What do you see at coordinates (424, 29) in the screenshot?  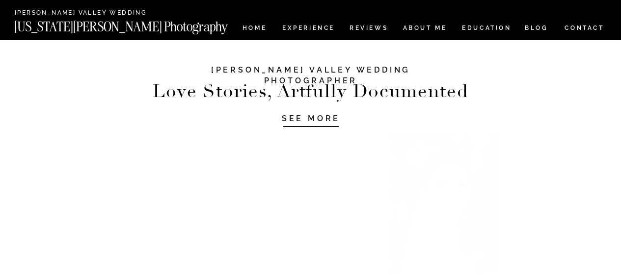 I see `a: ABOUT ME` at bounding box center [424, 29].